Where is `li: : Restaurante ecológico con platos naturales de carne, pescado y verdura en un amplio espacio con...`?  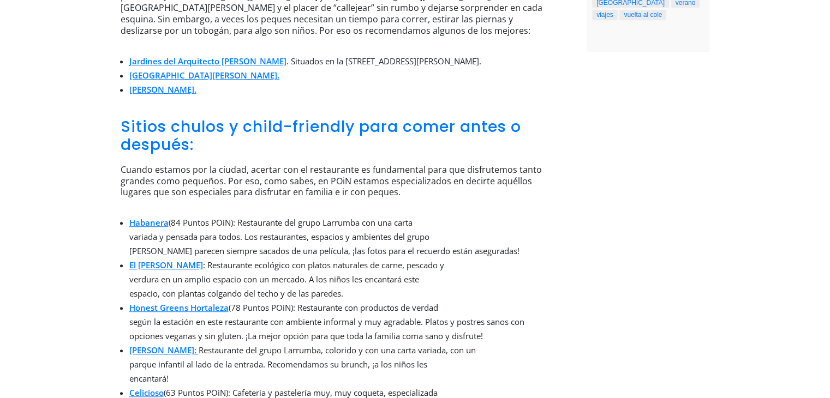
li: : Restaurante ecológico con platos naturales de carne, pescado y verdura en un amplio espacio con... is located at coordinates (342, 279).